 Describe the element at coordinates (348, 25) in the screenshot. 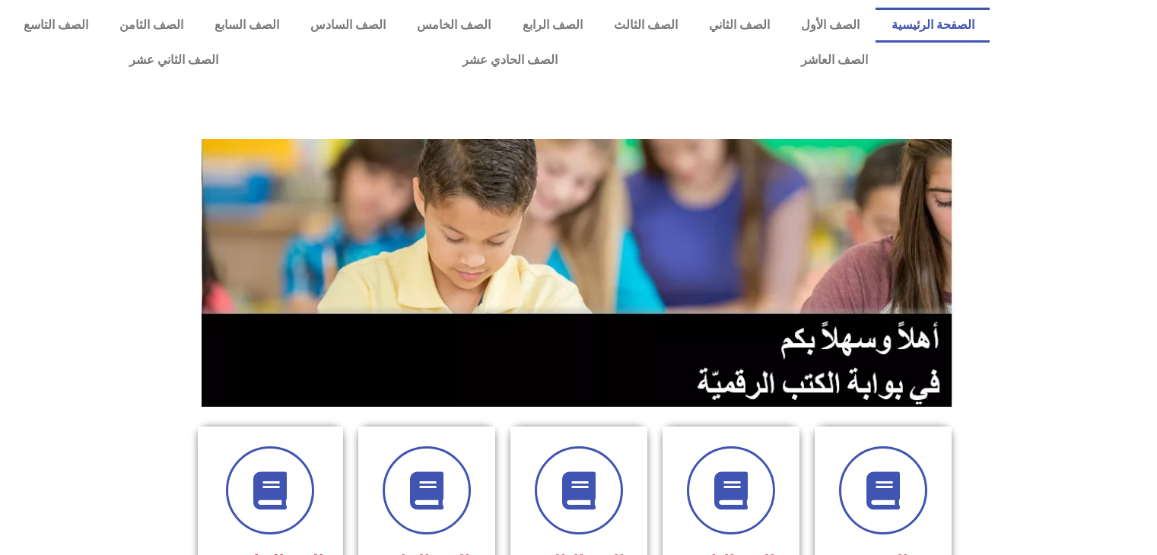

I see `a: الصف السادس` at that location.